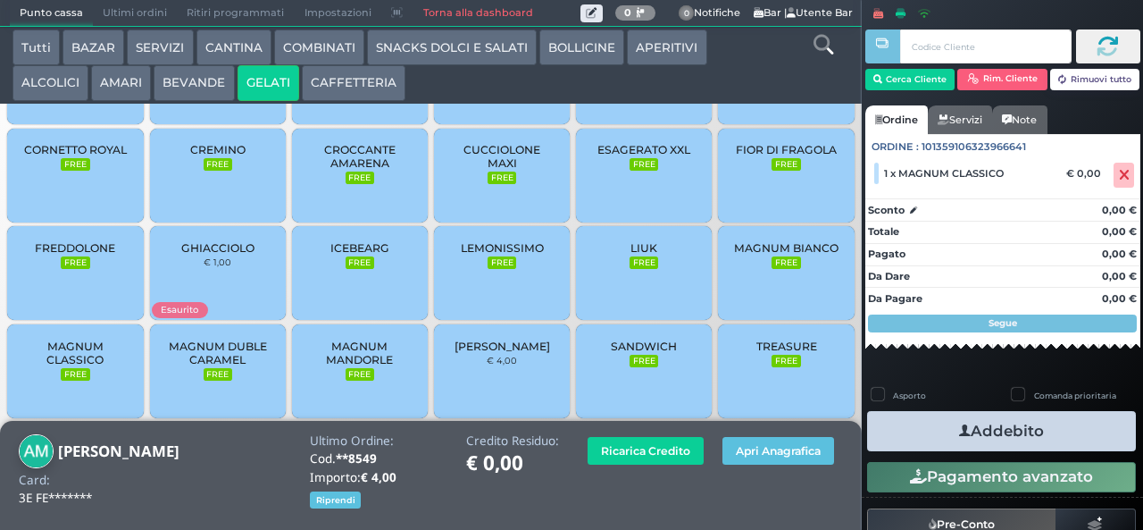 The height and width of the screenshot is (530, 1143). I want to click on h4: Cod., so click(379, 458).